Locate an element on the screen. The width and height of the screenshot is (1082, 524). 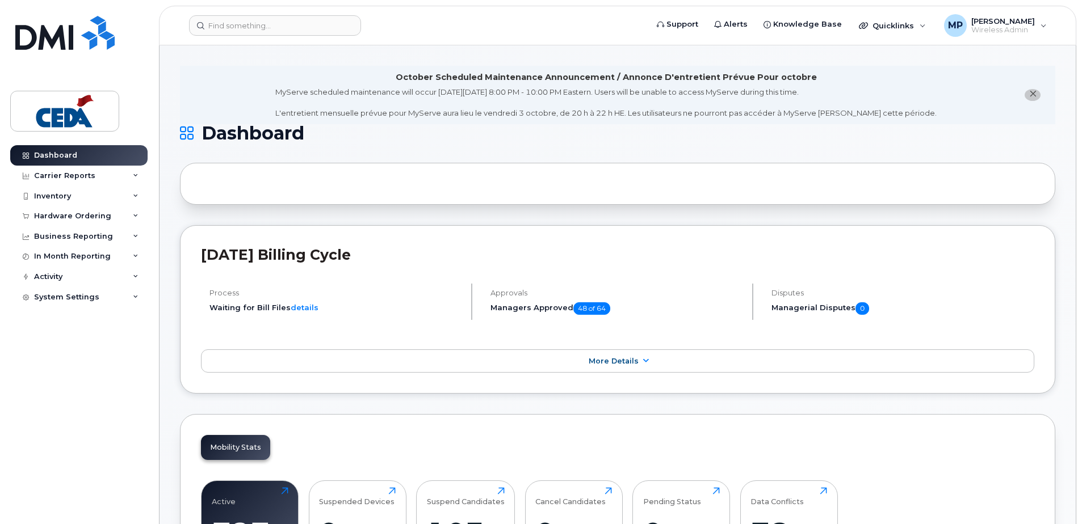
h4: Disputes is located at coordinates (902, 293).